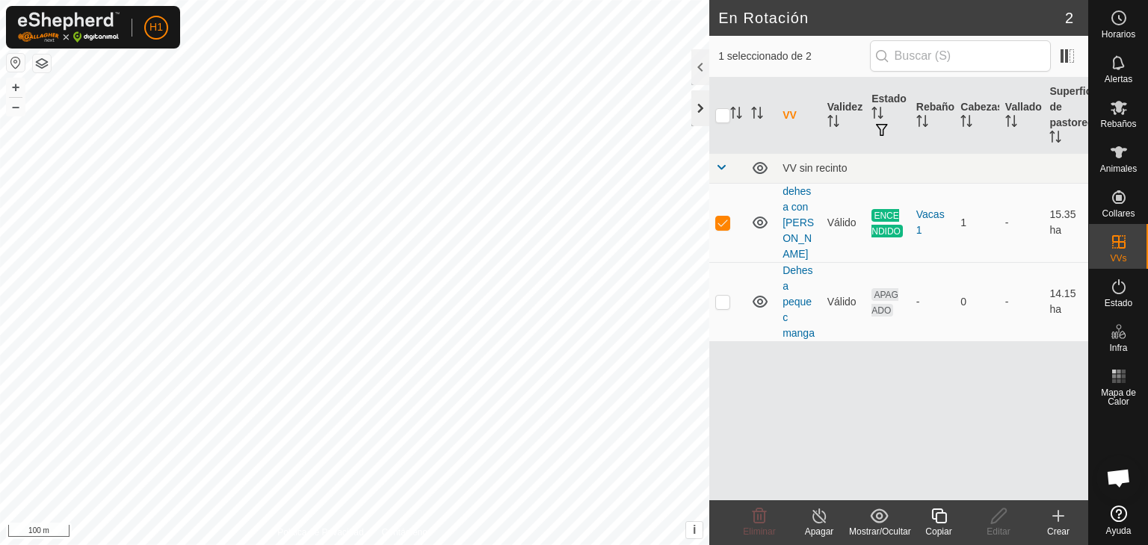  Describe the element at coordinates (1021, 116) in the screenshot. I see `th: Vallado` at that location.